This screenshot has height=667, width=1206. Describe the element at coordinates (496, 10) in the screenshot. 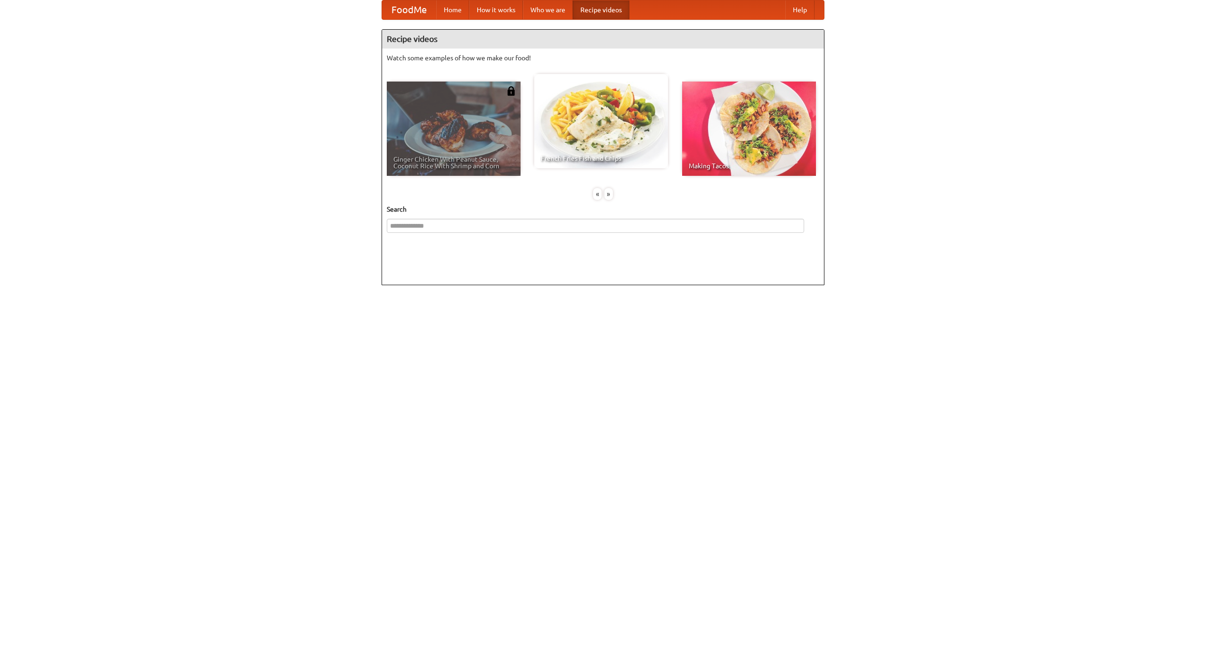

I see `a: How it works` at that location.